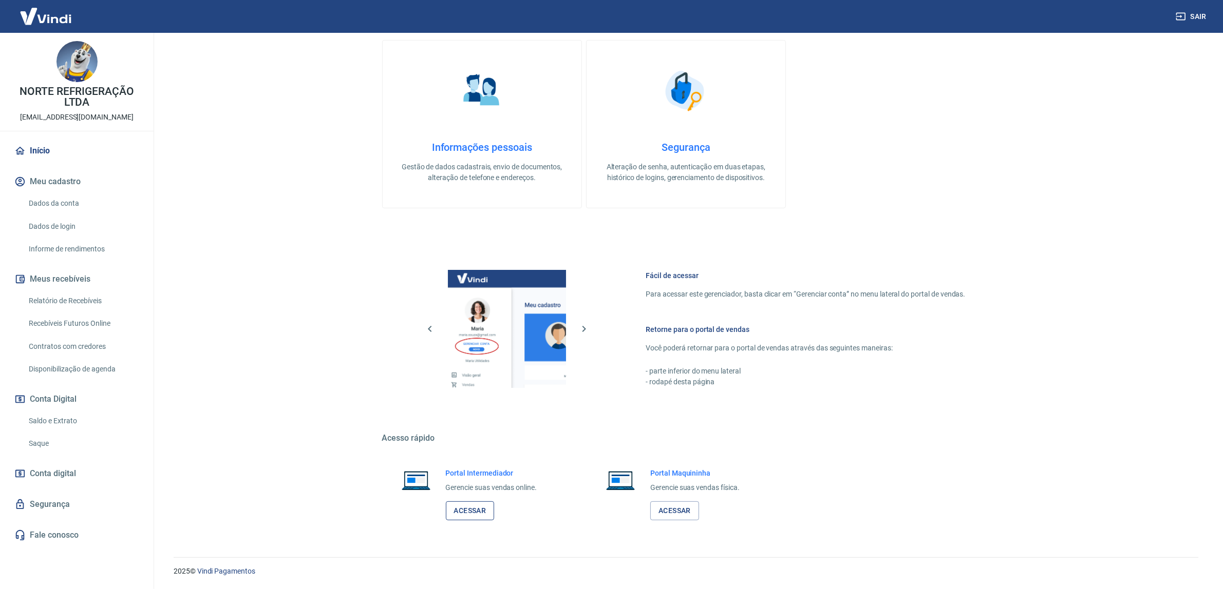 This screenshot has width=1223, height=589. What do you see at coordinates (77, 182) in the screenshot?
I see `button: Meu cadastro` at bounding box center [77, 182].